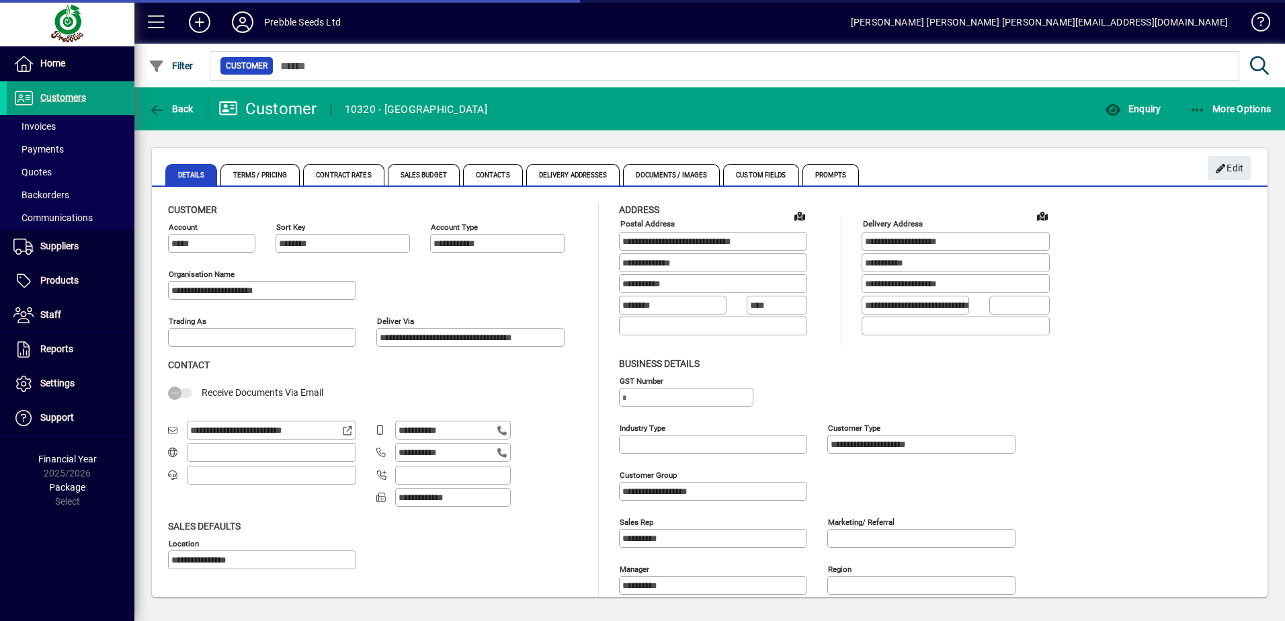 This screenshot has width=1285, height=621. What do you see at coordinates (171, 109) in the screenshot?
I see `button: Back` at bounding box center [171, 109].